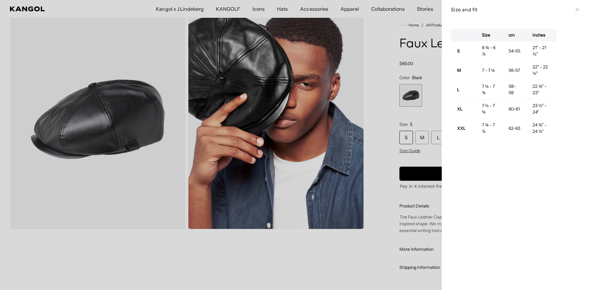 The width and height of the screenshot is (589, 290). I want to click on td: 7 - 7 ⅛, so click(489, 70).